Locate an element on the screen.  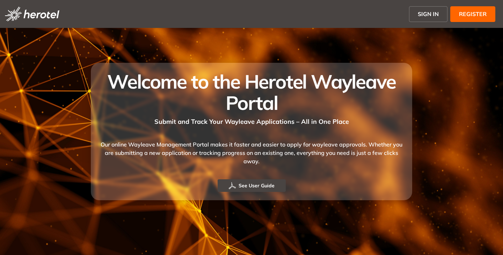
a: See User Guide is located at coordinates (252, 186).